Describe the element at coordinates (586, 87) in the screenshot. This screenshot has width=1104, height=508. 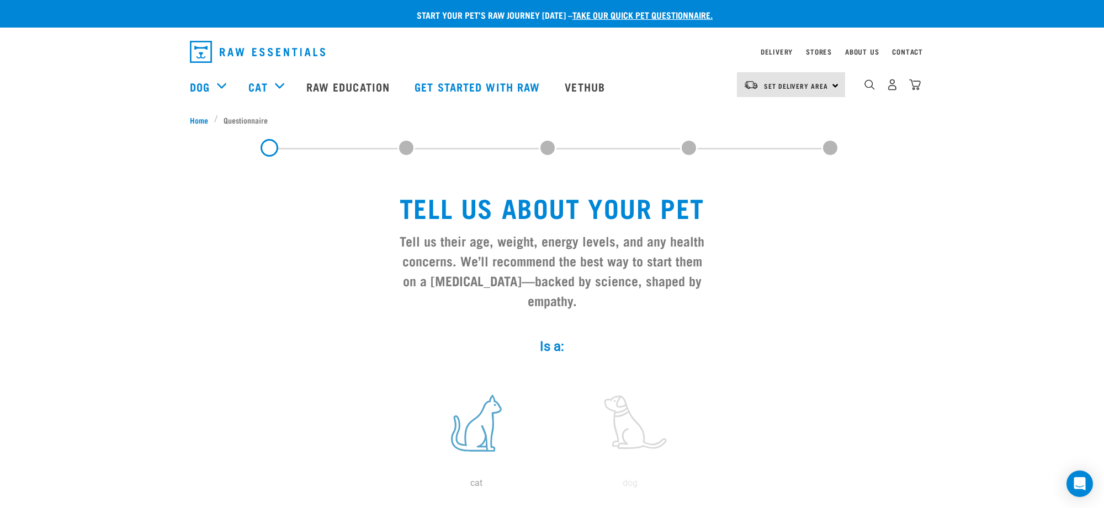
I see `a: Vethub` at that location.